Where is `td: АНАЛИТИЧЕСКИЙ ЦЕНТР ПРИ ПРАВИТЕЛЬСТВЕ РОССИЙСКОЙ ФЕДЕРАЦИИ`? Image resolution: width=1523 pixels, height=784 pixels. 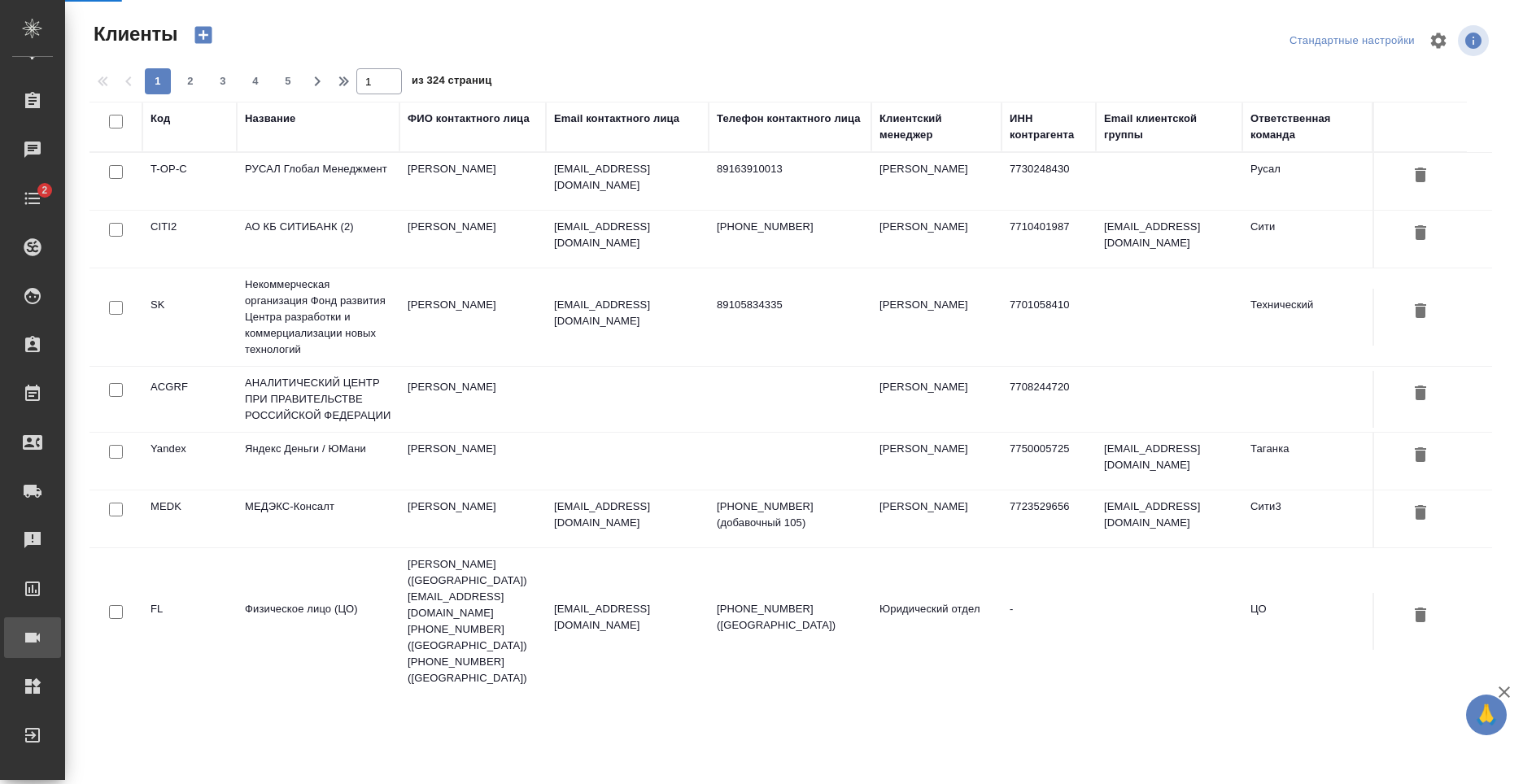
td: АНАЛИТИЧЕСКИЙ ЦЕНТР ПРИ ПРАВИТЕЛЬСТВЕ РОССИЙСКОЙ ФЕДЕРАЦИИ is located at coordinates (318, 399).